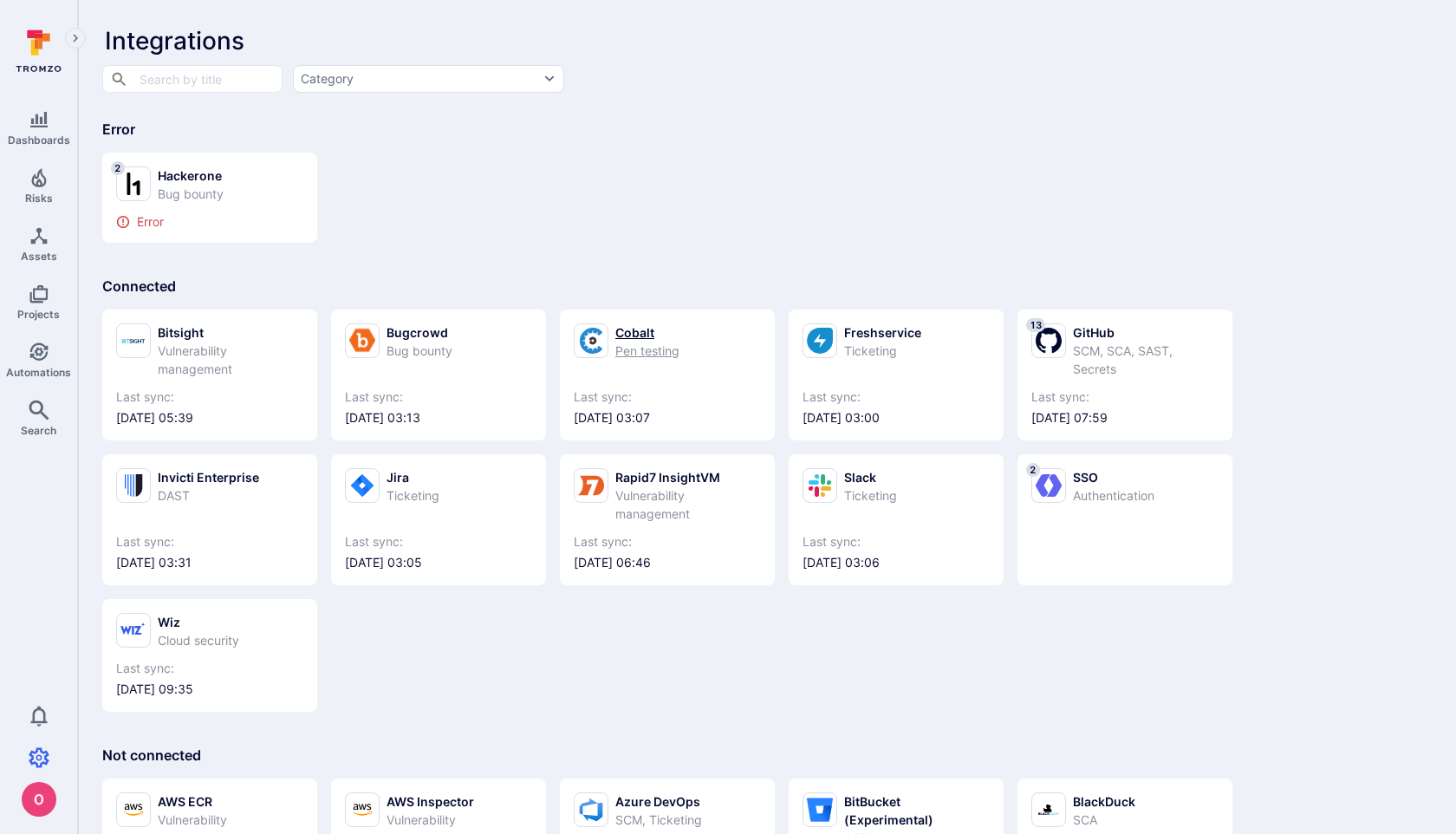  Describe the element at coordinates (659, 801) in the screenshot. I see `div: Azure DevOps` at that location.